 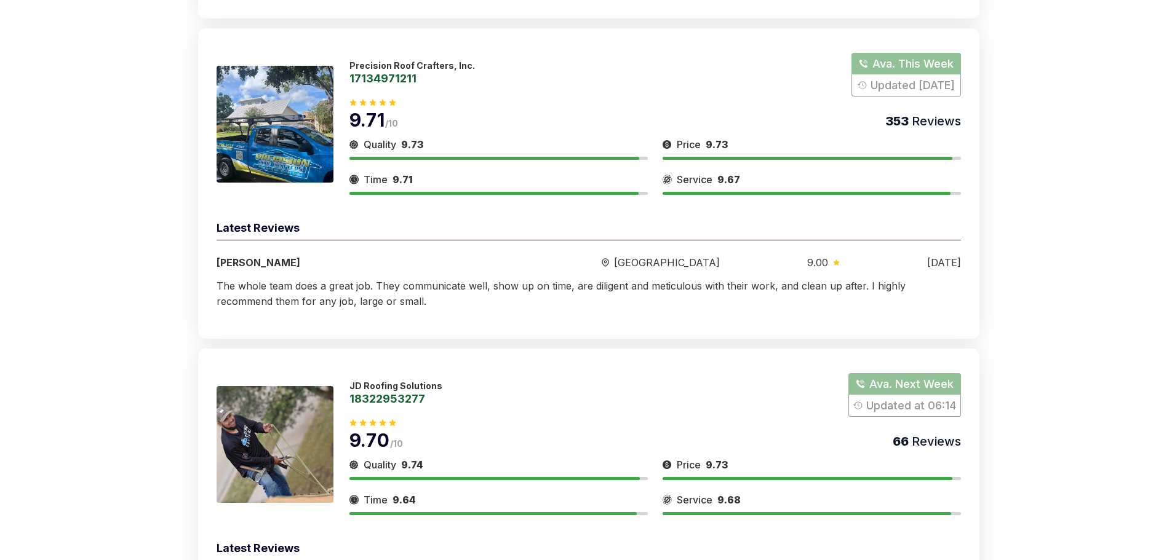 What do you see at coordinates (275, 445) in the screenshot?
I see `img: 175466270565565.jpeg` at bounding box center [275, 445].